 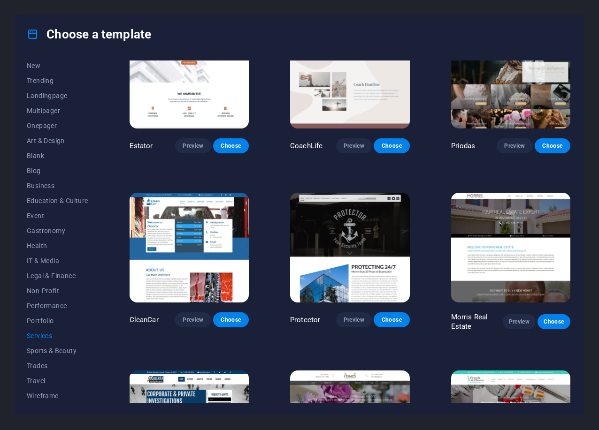 I want to click on img: Estator, so click(x=189, y=73).